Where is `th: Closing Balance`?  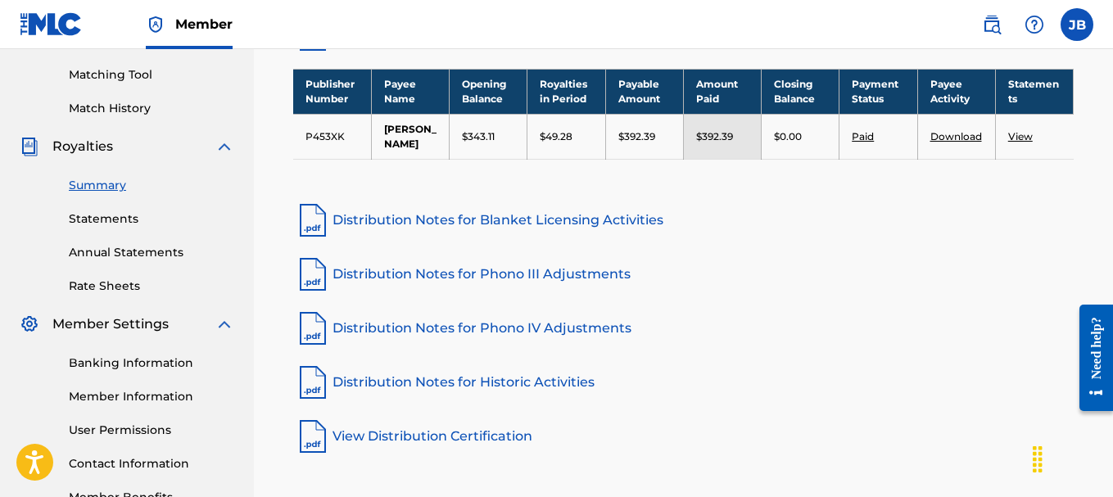
th: Closing Balance is located at coordinates (800, 91).